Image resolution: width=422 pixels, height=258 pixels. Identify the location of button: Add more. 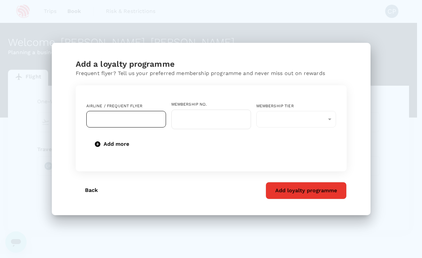
(112, 144).